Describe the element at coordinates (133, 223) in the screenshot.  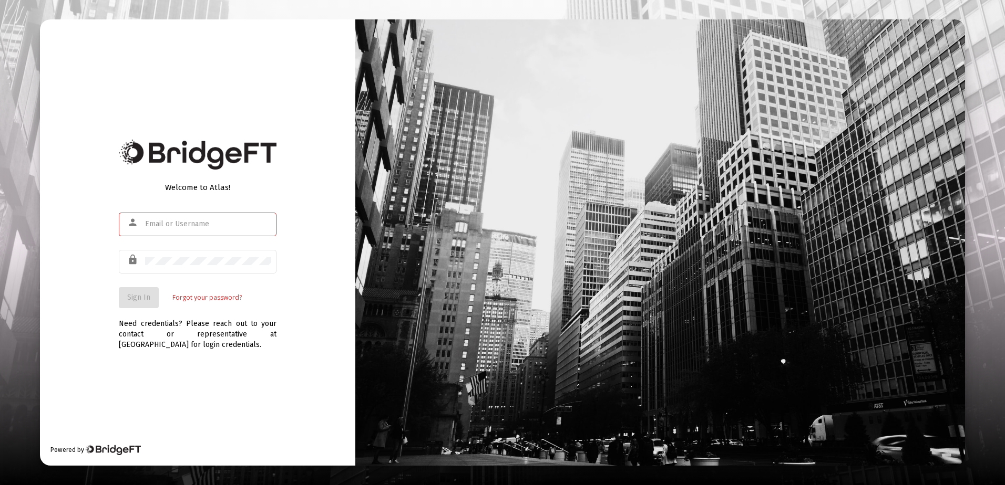
I see `mat-icon: person` at that location.